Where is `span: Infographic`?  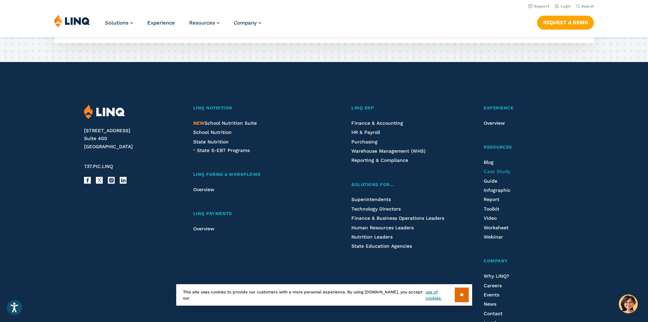 span: Infographic is located at coordinates (497, 190).